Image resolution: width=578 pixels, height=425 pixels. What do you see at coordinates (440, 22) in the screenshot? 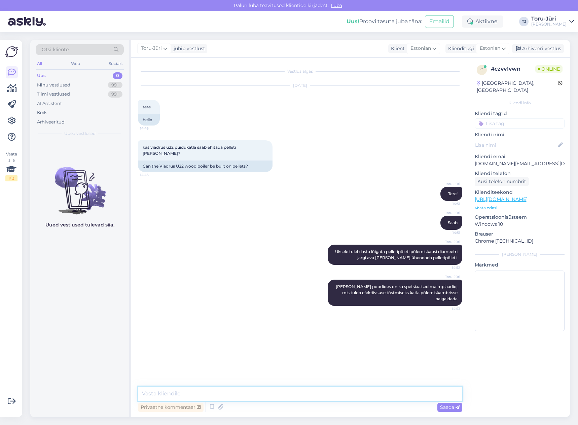
I see `button: Emailid` at bounding box center [440, 22].